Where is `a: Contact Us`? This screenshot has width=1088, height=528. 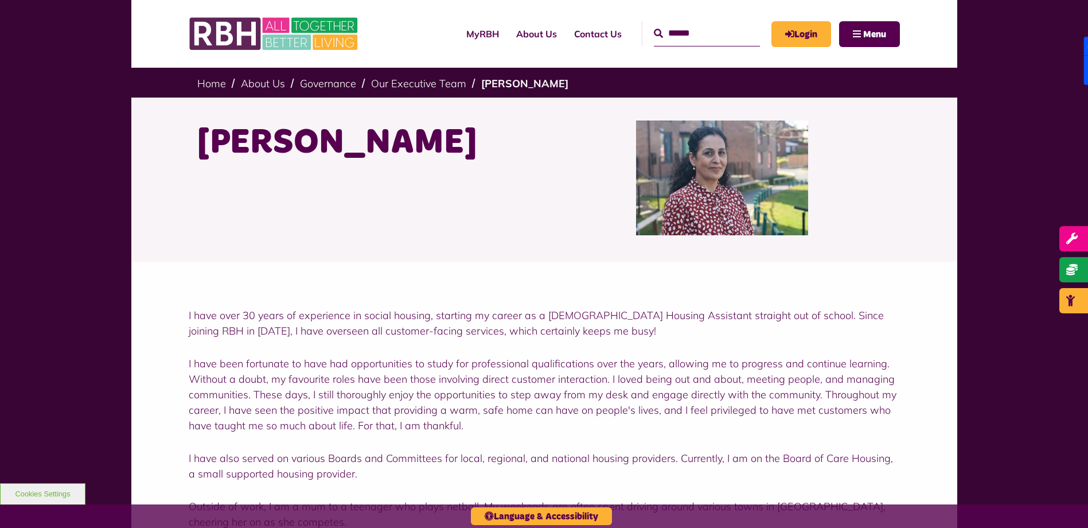 a: Contact Us is located at coordinates (598, 34).